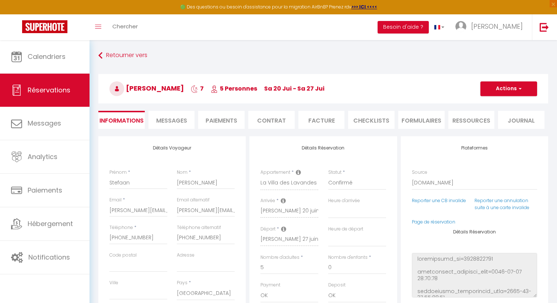 This screenshot has width=557, height=303. I want to click on label: Nombre d'enfants, so click(348, 257).